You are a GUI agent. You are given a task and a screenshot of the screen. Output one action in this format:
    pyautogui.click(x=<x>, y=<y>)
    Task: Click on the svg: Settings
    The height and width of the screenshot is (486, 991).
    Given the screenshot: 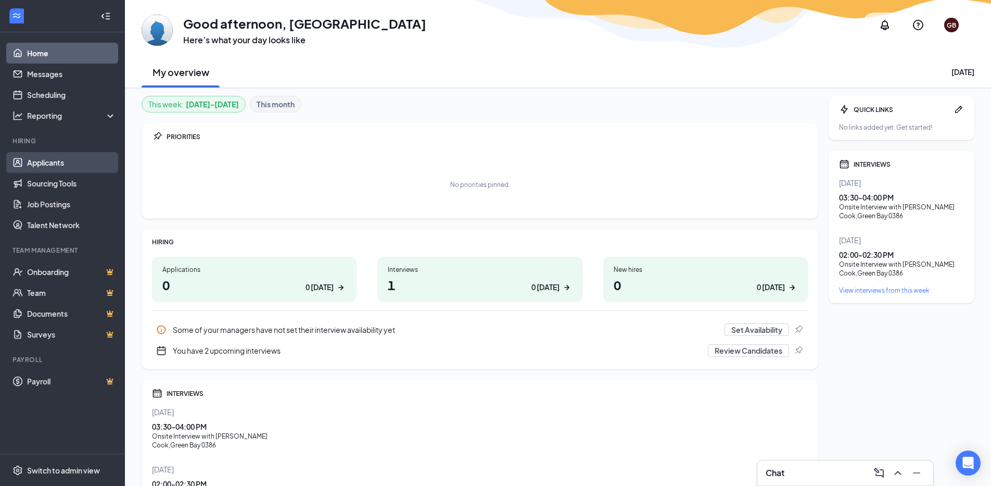 What is the action you would take?
    pyautogui.click(x=18, y=470)
    